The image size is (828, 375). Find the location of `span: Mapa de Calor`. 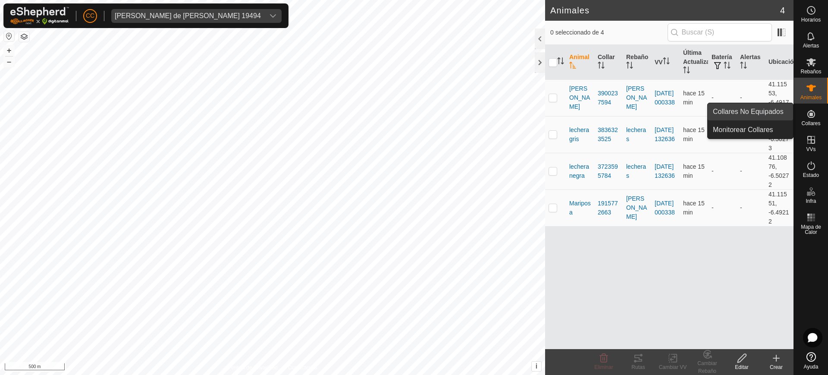

span: Mapa de Calor is located at coordinates (811, 229).